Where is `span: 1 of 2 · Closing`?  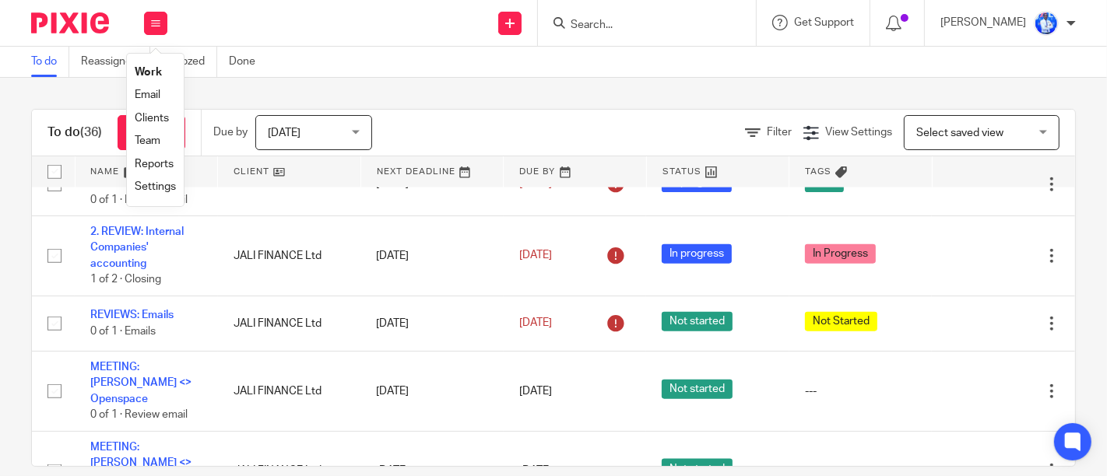 span: 1 of 2 · Closing is located at coordinates (125, 279).